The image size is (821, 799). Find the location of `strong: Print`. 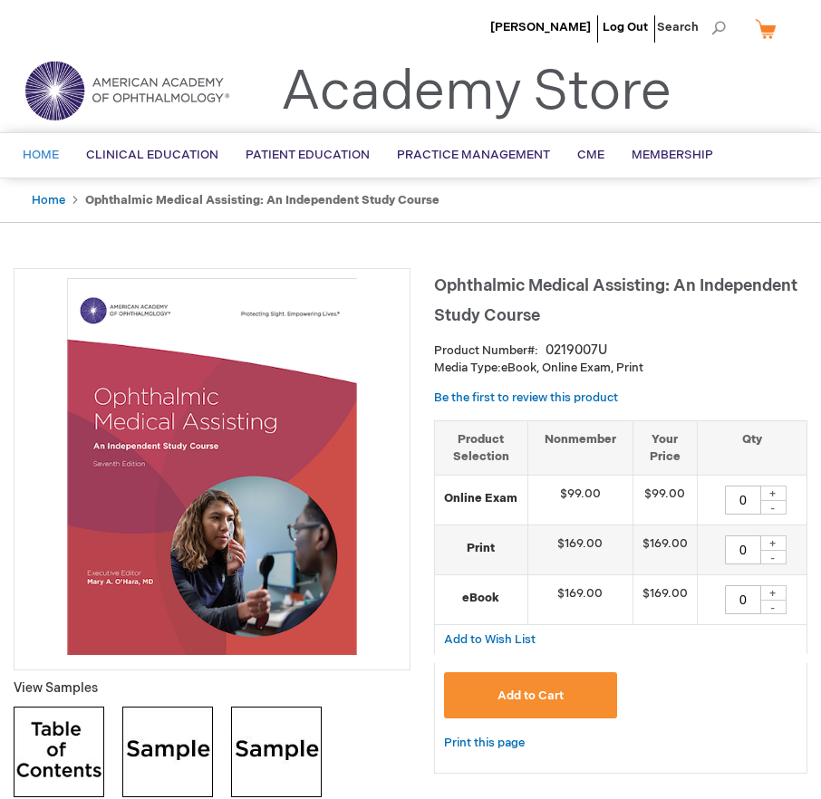

strong: Print is located at coordinates (480, 548).